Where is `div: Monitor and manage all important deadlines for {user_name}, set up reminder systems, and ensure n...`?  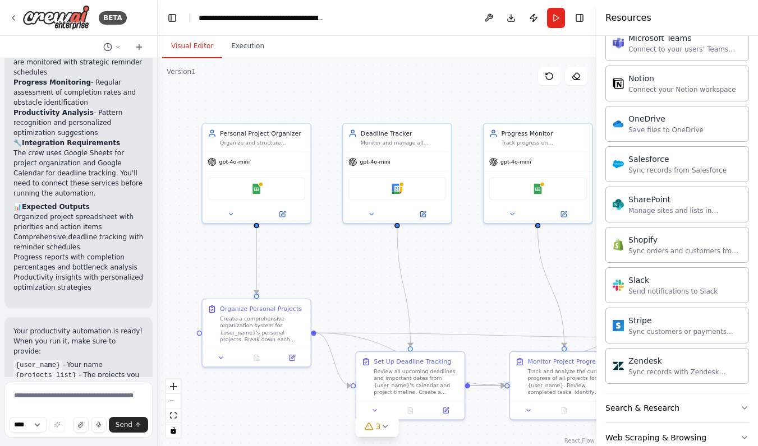 div: Monitor and manage all important deadlines for {user_name}, set up reminder systems, and ensure n... is located at coordinates (403, 143).